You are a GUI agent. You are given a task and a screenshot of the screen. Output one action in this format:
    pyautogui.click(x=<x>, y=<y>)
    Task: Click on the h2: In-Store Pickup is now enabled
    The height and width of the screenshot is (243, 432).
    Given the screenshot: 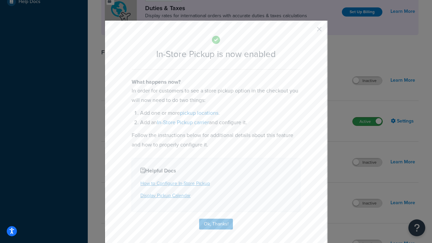 What is the action you would take?
    pyautogui.click(x=216, y=54)
    